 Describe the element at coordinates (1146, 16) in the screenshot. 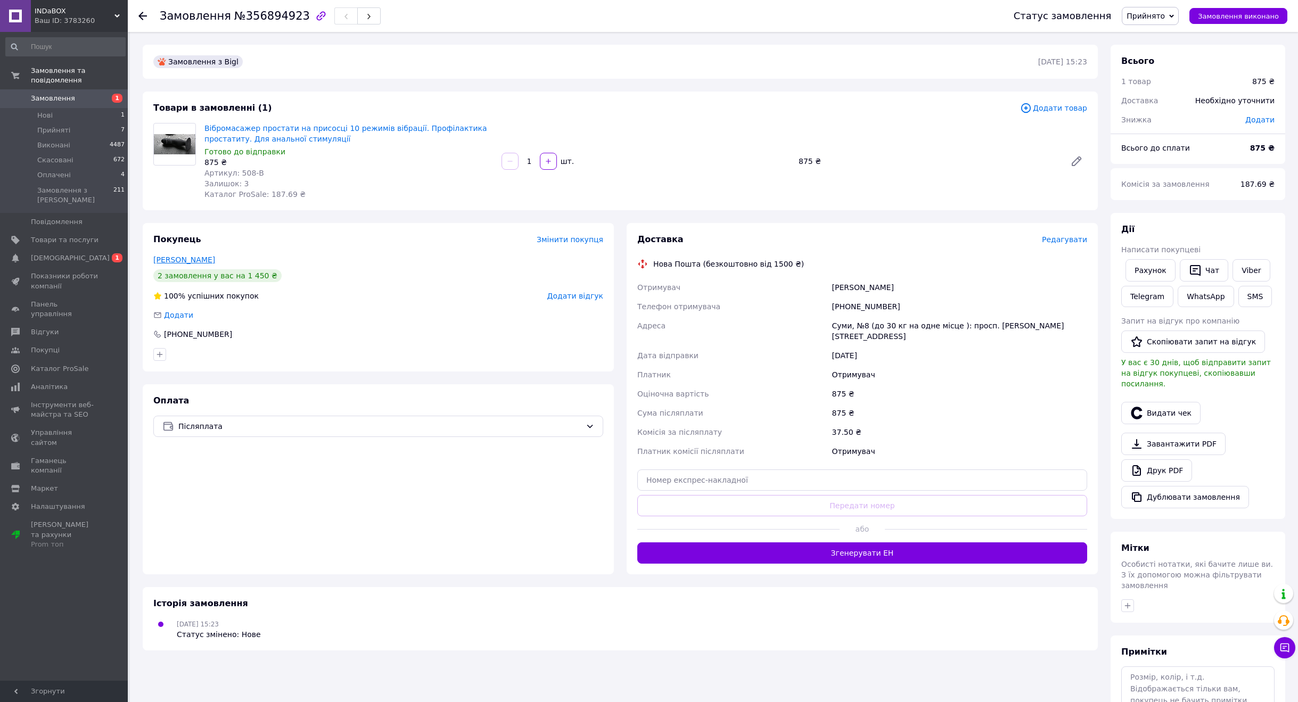

I see `span: Прийнято` at that location.